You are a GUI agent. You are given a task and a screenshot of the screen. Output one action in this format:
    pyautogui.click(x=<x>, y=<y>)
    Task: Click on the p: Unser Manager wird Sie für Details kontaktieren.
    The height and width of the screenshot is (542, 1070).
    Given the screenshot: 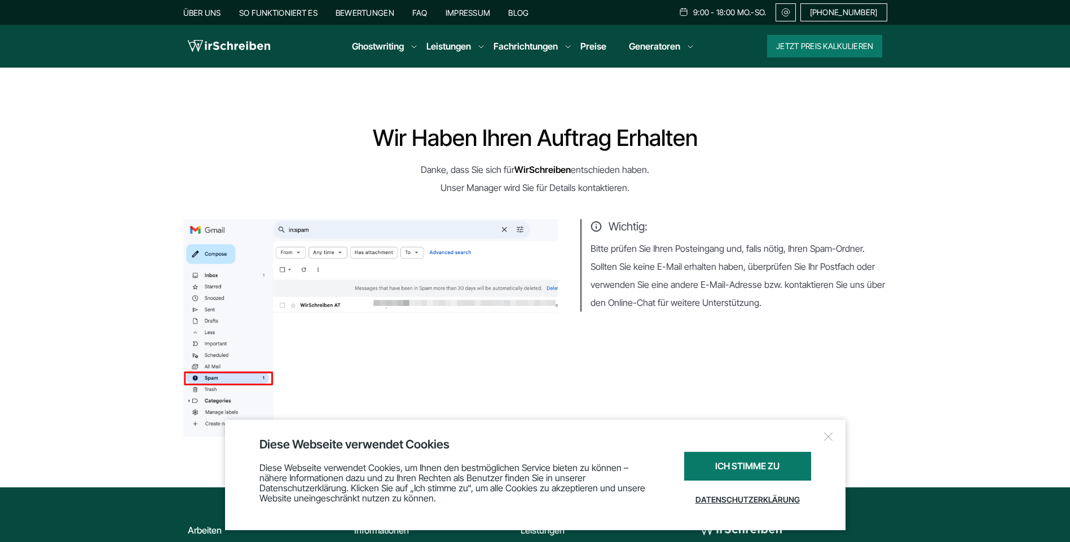 What is the action you would take?
    pyautogui.click(x=535, y=188)
    